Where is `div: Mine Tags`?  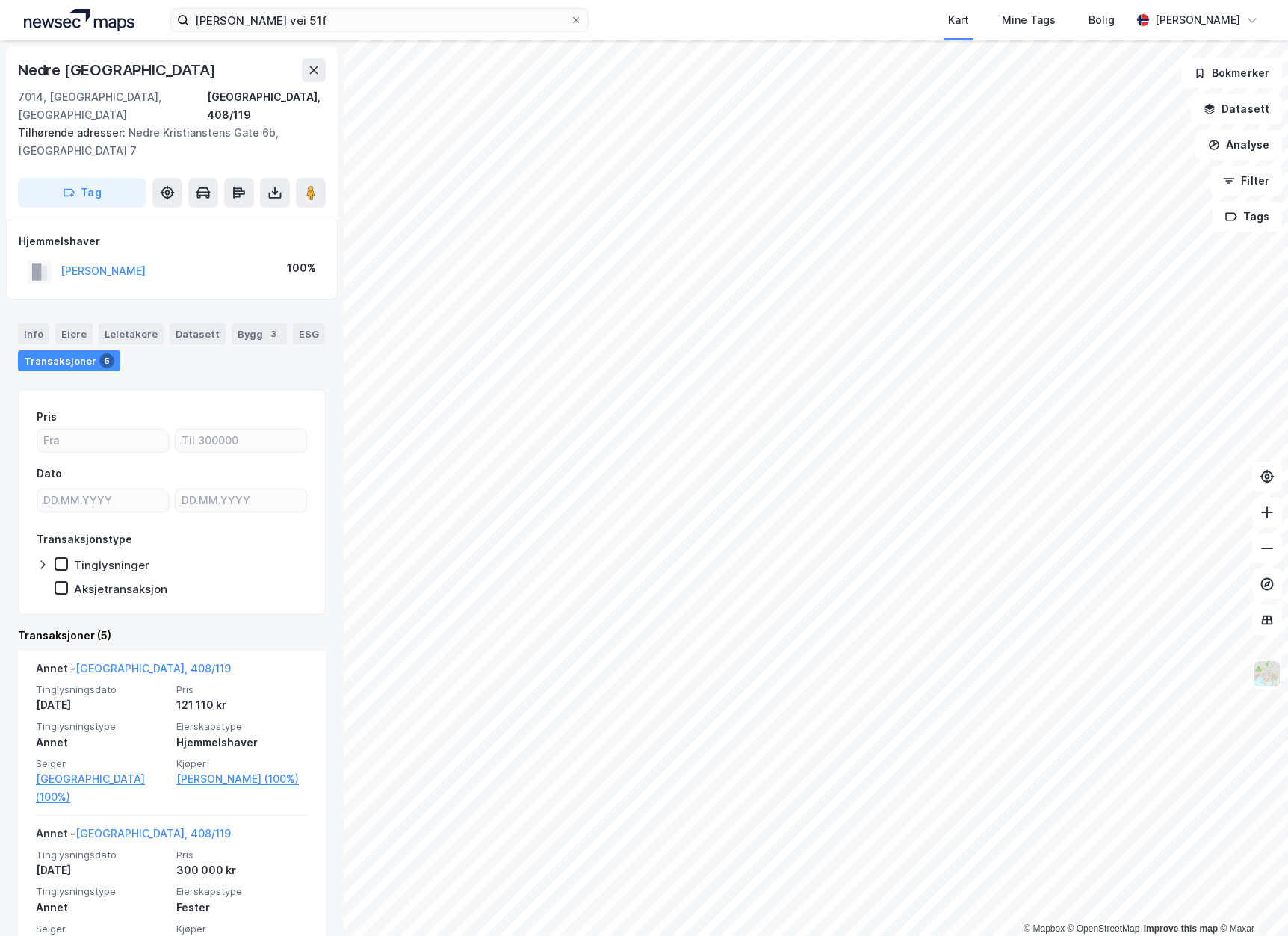 div: Mine Tags is located at coordinates (1029, 20).